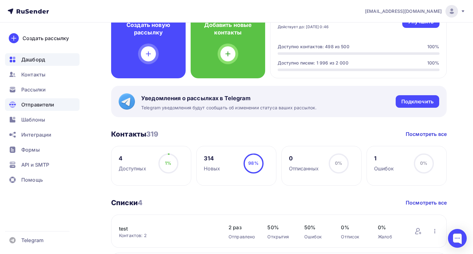 The image size is (473, 254). I want to click on span: Отправители, so click(38, 105).